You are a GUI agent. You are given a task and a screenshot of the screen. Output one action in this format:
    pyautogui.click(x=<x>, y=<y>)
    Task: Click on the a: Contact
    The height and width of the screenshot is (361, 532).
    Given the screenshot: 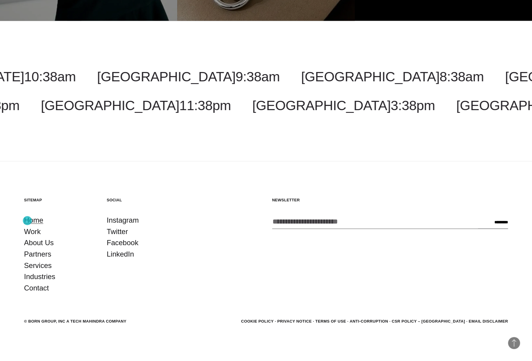 What is the action you would take?
    pyautogui.click(x=36, y=288)
    